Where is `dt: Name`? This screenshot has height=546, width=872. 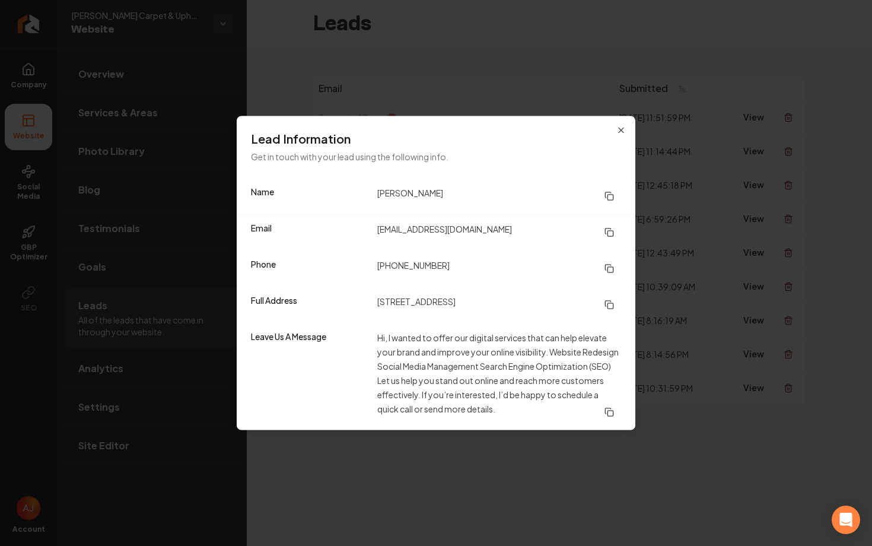
dt: Name is located at coordinates (309, 196).